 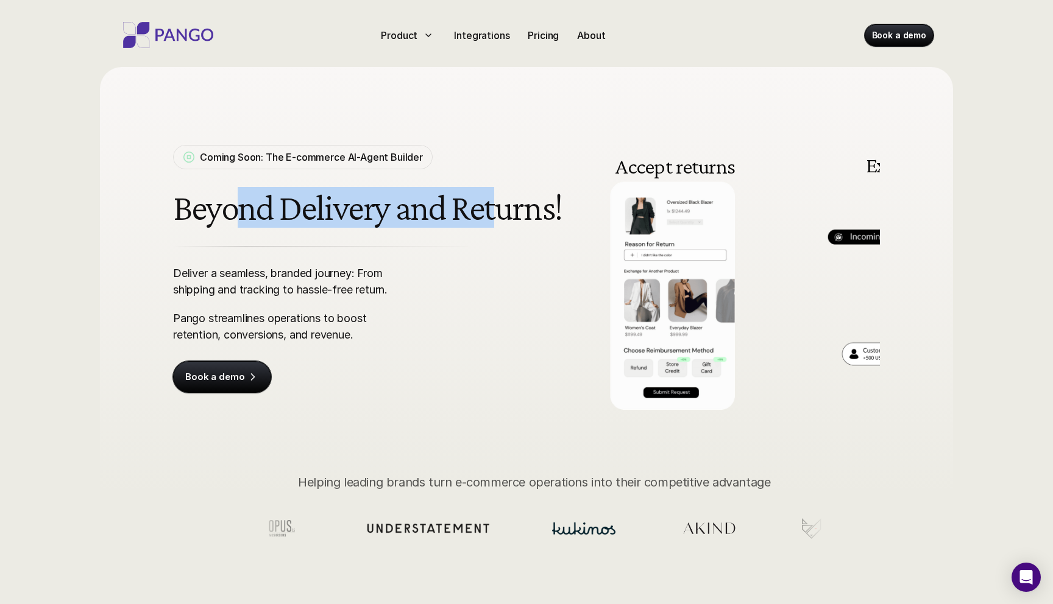 I want to click on p: Deliver a seamless, branded journey: From shipping and tracking to hassle-free return., so click(x=291, y=282).